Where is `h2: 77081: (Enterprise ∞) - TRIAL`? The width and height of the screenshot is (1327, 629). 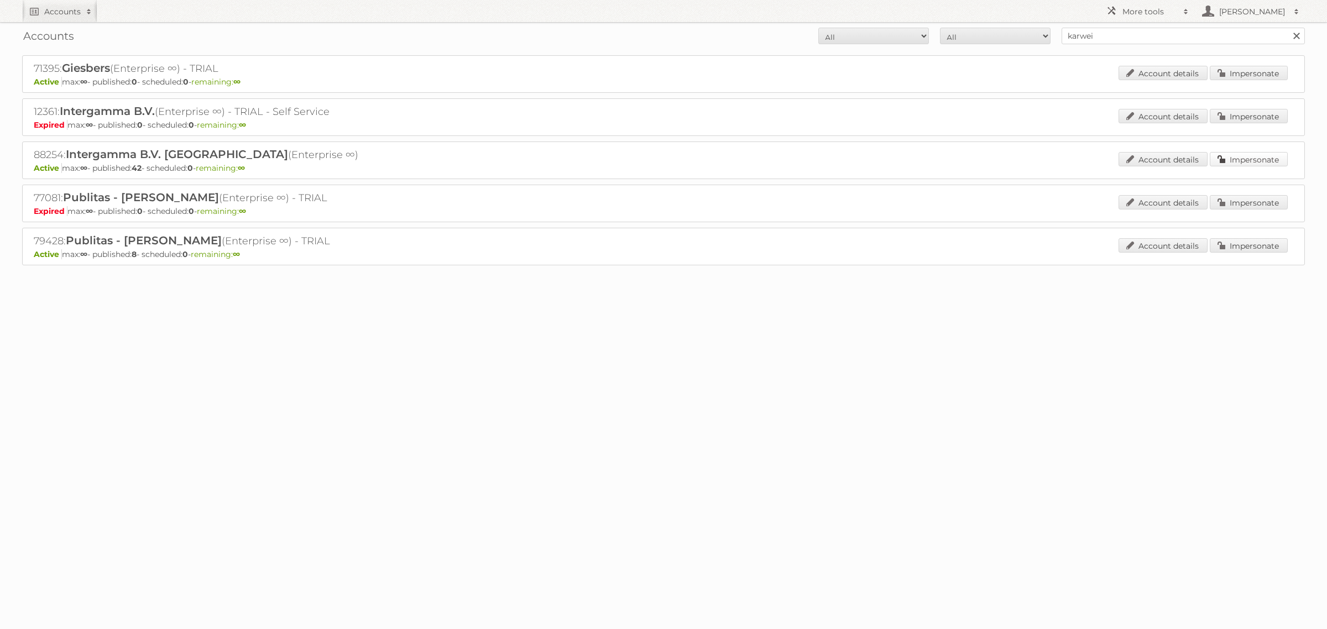 h2: 77081: (Enterprise ∞) - TRIAL is located at coordinates (227, 198).